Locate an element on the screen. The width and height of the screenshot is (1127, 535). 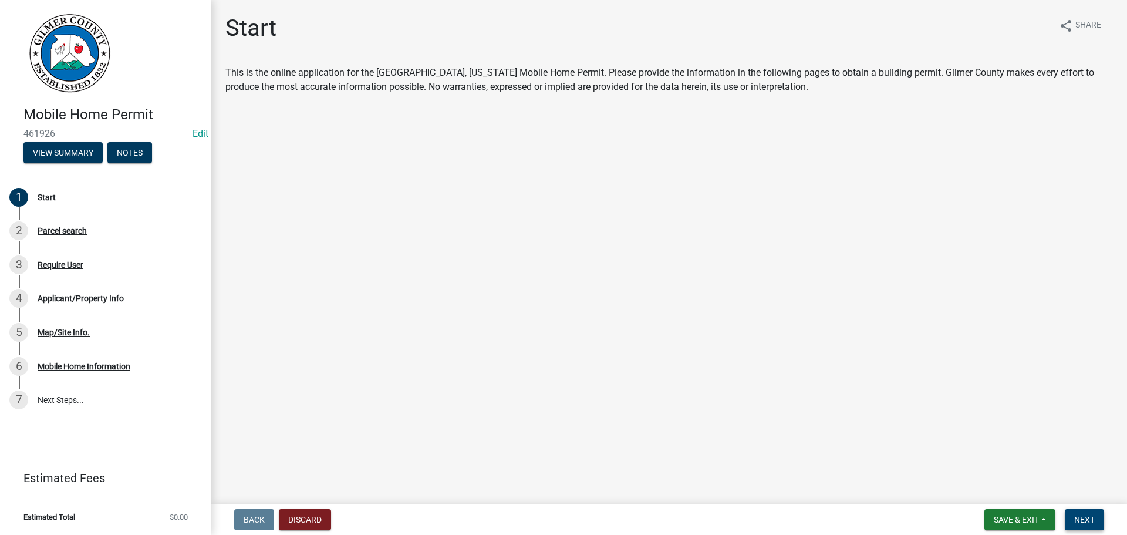
div: Mobile Home Information is located at coordinates (84, 366).